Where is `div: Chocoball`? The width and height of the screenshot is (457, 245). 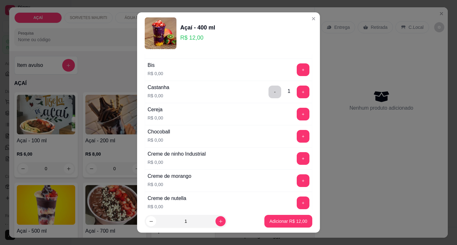
div: Chocoball is located at coordinates (159, 132).